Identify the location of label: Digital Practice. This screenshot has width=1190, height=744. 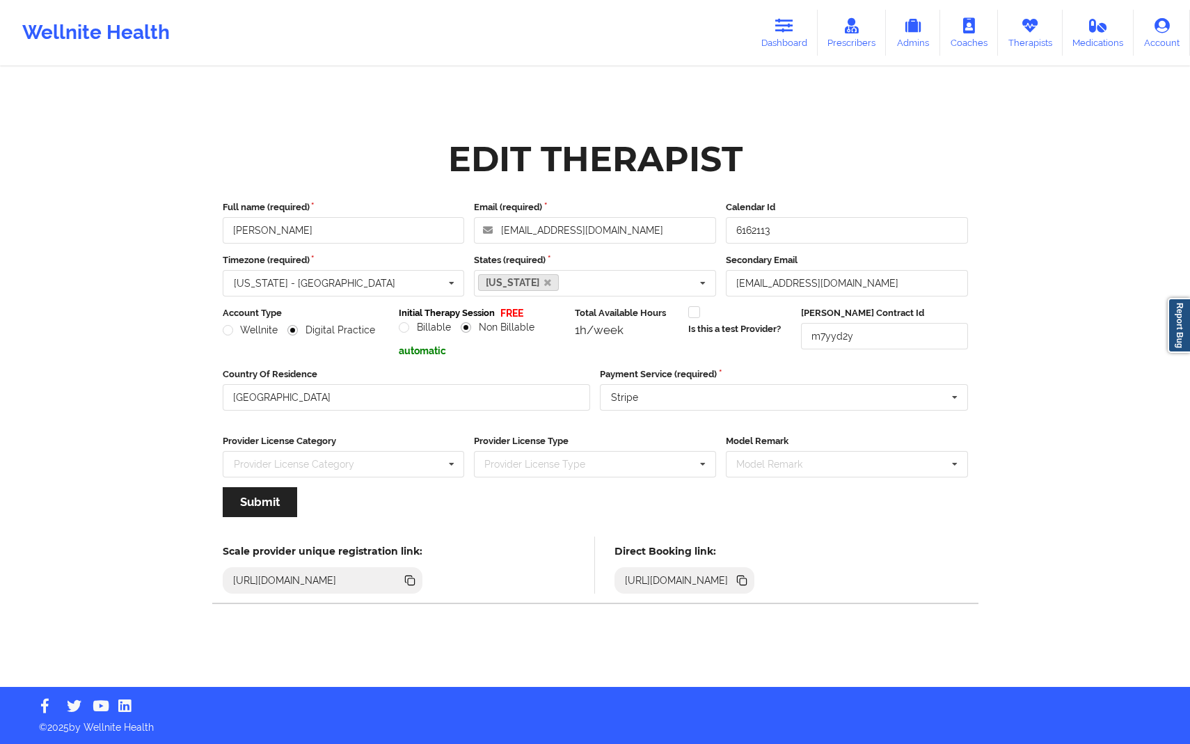
(331, 330).